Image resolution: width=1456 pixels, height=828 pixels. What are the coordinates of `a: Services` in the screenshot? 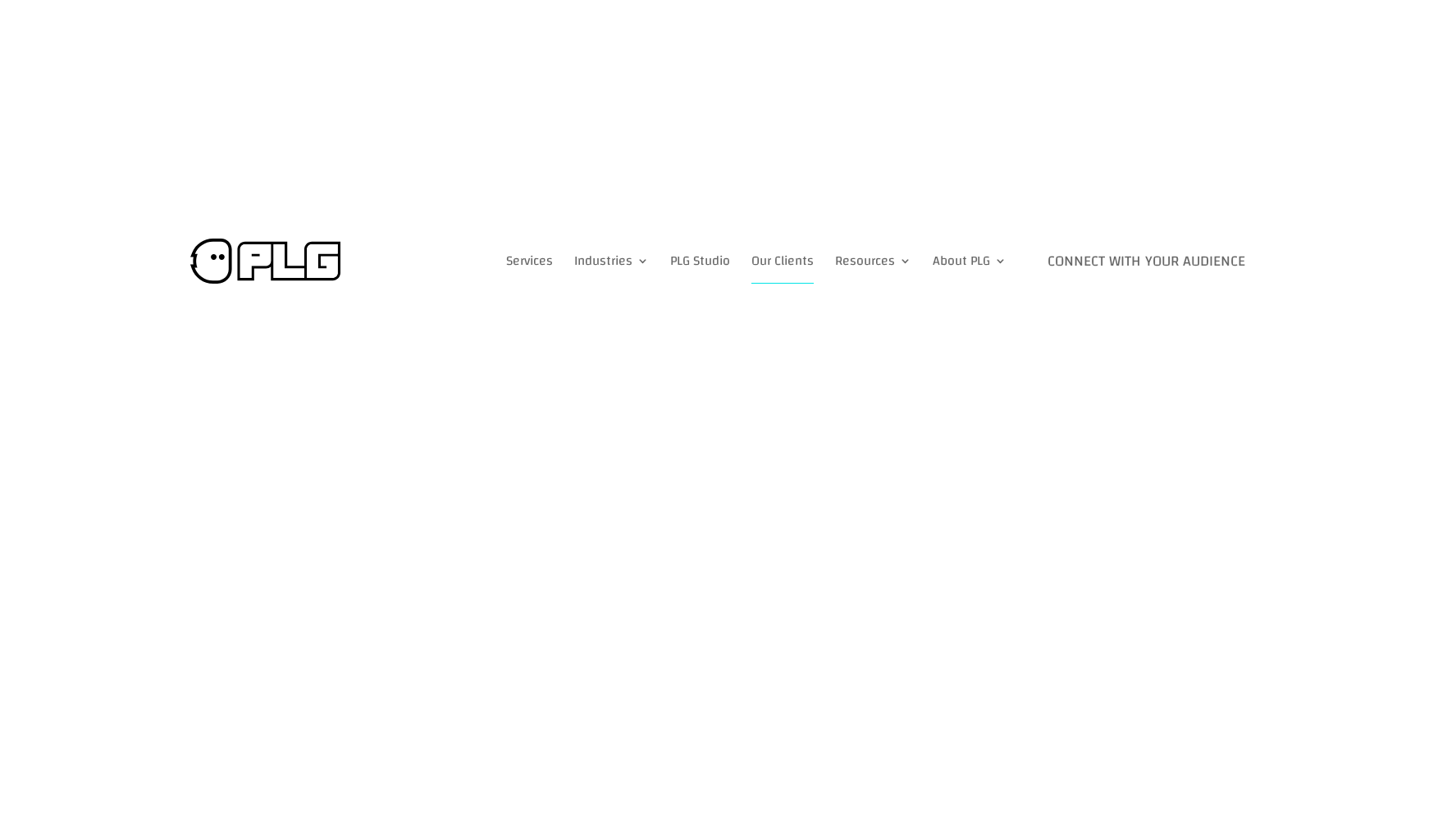 It's located at (529, 261).